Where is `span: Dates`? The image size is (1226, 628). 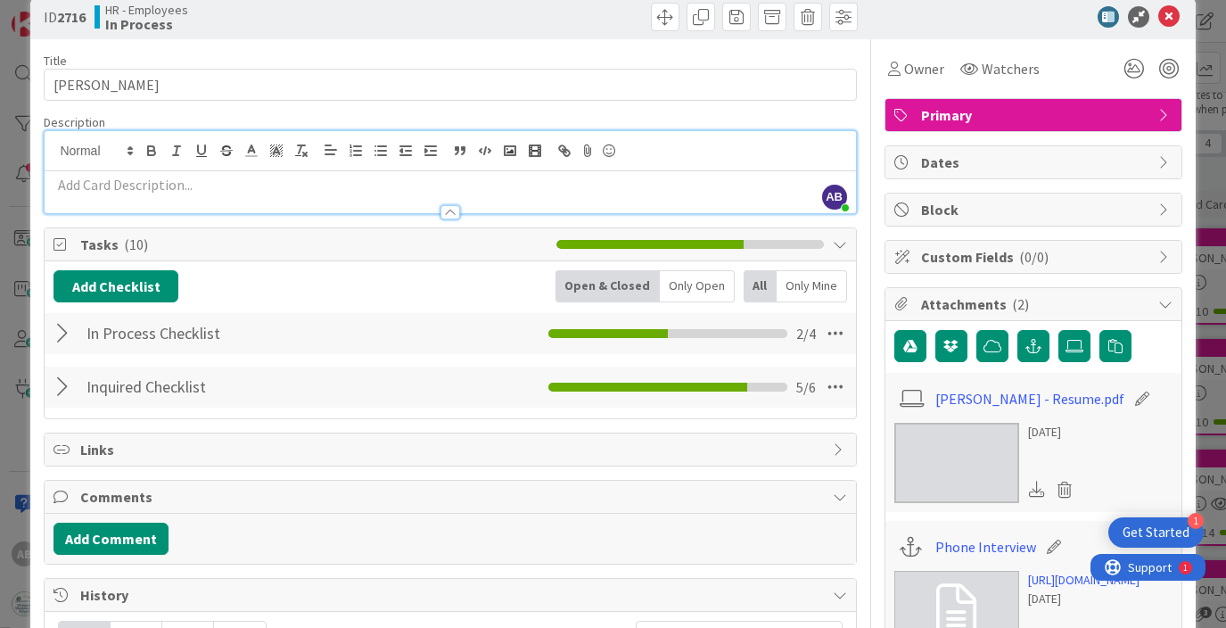 span: Dates is located at coordinates (1035, 162).